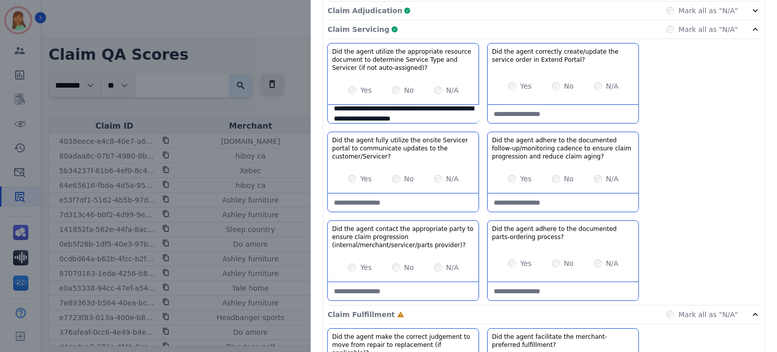 This screenshot has height=352, width=777. What do you see at coordinates (358, 29) in the screenshot?
I see `p: Claim Servicing` at bounding box center [358, 29].